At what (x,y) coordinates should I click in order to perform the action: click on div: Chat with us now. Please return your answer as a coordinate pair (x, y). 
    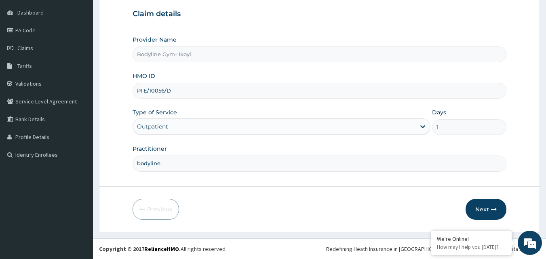
    Looking at the image, I should click on (89, 50).